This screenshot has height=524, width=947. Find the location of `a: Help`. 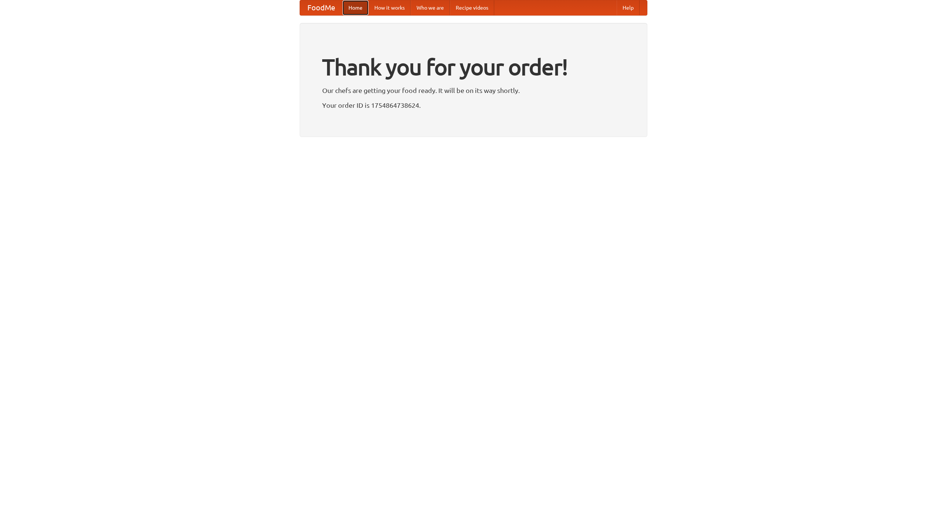

a: Help is located at coordinates (628, 8).